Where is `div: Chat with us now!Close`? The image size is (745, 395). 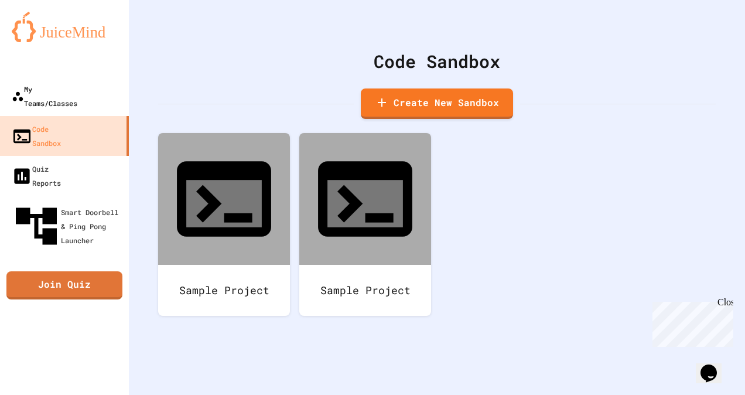 div: Chat with us now!Close is located at coordinates (43, 39).